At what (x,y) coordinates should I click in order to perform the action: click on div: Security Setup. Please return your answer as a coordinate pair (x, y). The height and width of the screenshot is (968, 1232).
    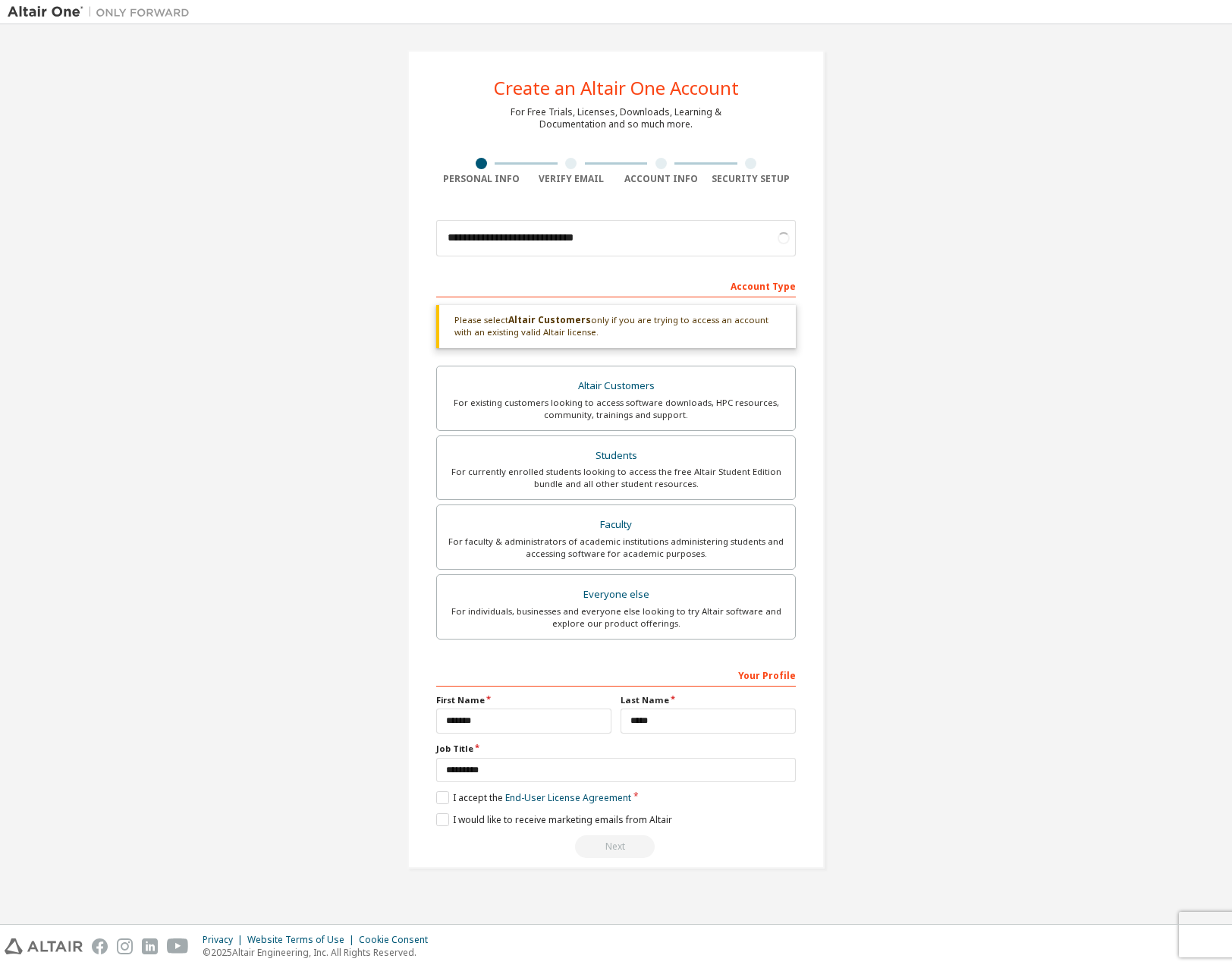
    Looking at the image, I should click on (751, 179).